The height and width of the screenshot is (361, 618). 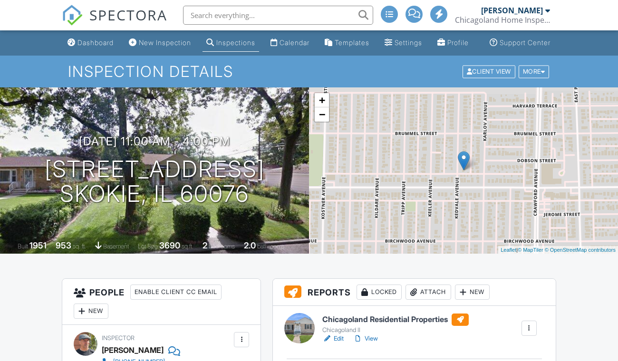 What do you see at coordinates (525, 42) in the screenshot?
I see `div: Support Center` at bounding box center [525, 42].